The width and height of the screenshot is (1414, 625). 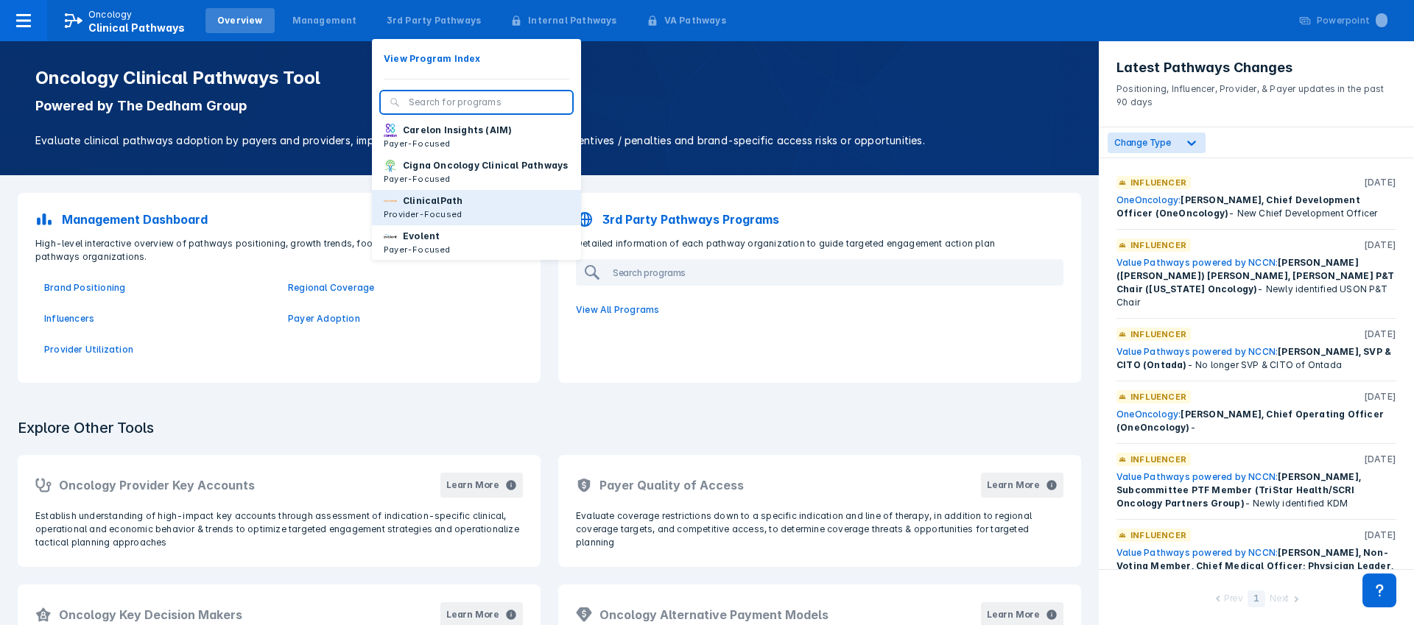 I want to click on div: - No longer SVP & CITO of Ontada, so click(x=1257, y=359).